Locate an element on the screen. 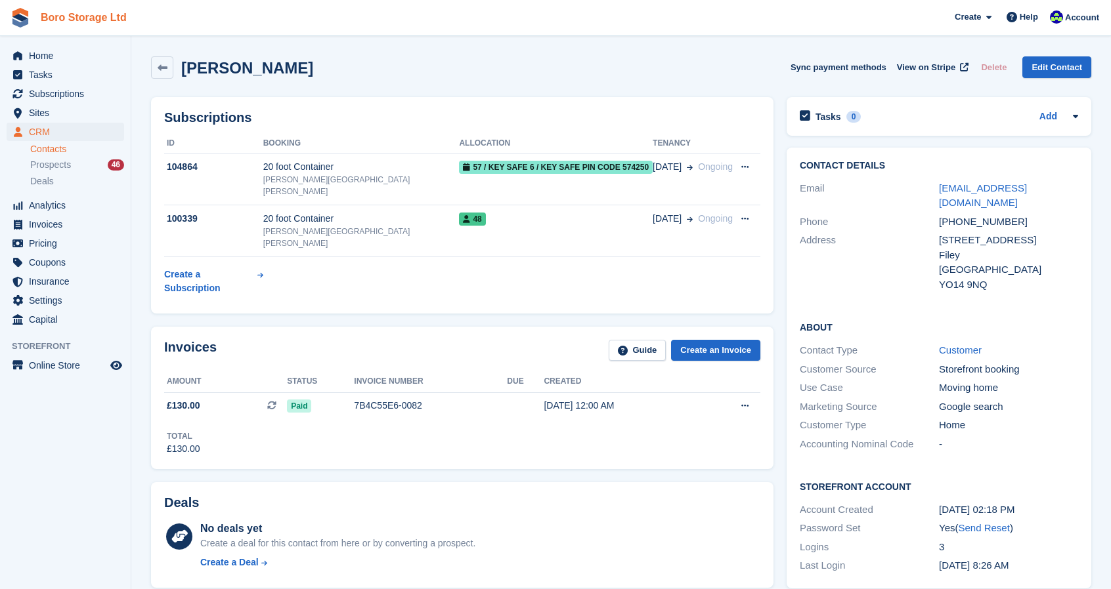  div: Filey is located at coordinates (1008, 255).